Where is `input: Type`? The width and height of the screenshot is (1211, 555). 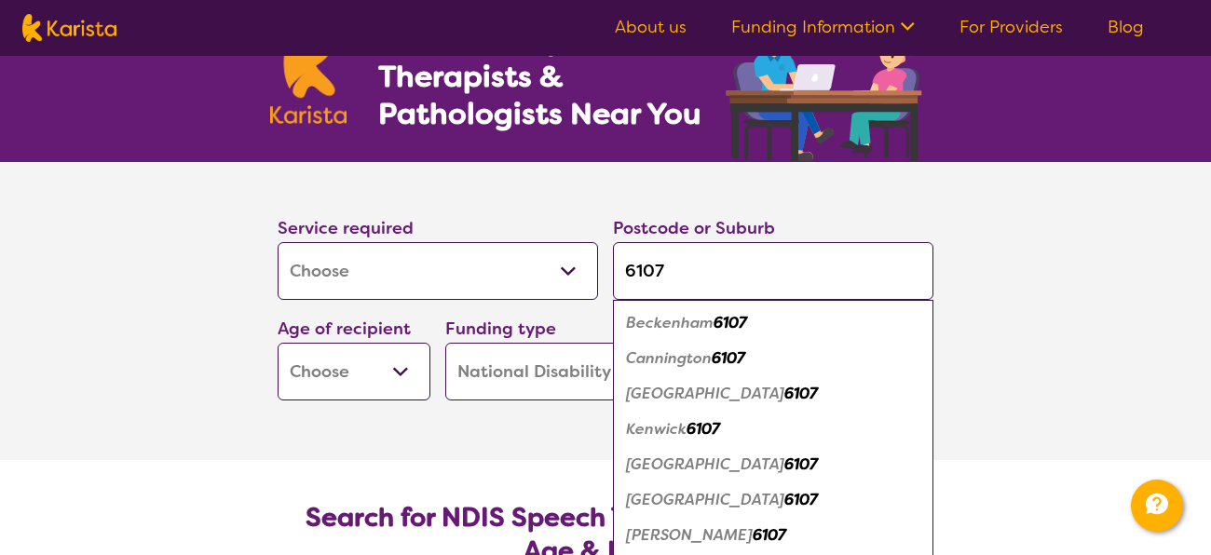 input: Type is located at coordinates (773, 271).